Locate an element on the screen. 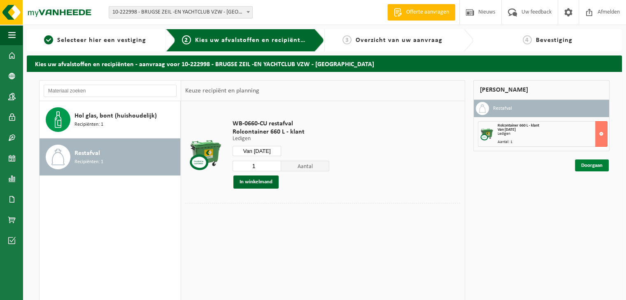 The height and width of the screenshot is (300, 626). input: Selecteer datum is located at coordinates (257, 151).